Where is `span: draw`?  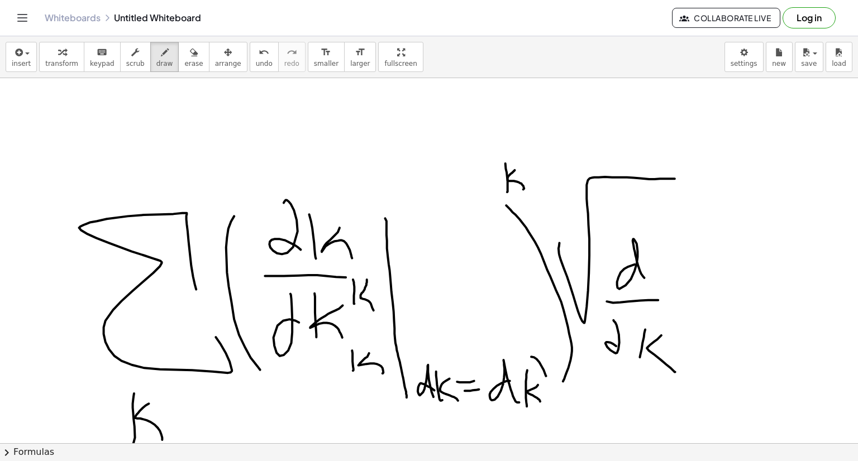 span: draw is located at coordinates (165, 64).